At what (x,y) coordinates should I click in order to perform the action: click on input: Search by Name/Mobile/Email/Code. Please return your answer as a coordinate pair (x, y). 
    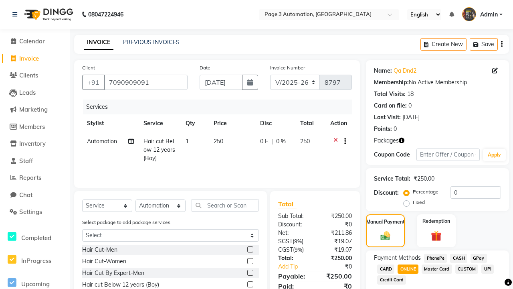
    Looking at the image, I should click on (145, 82).